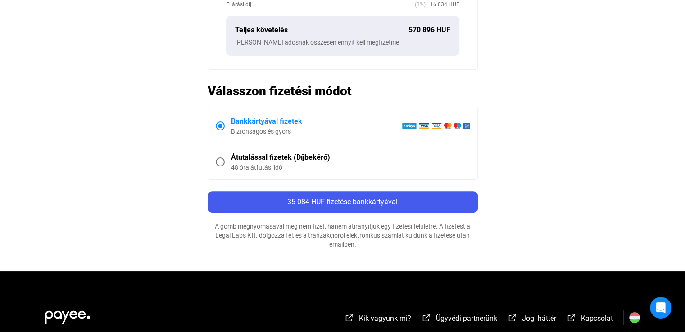 This screenshot has height=332, width=685. What do you see at coordinates (539, 318) in the screenshot?
I see `span: Jogi háttér` at bounding box center [539, 318].